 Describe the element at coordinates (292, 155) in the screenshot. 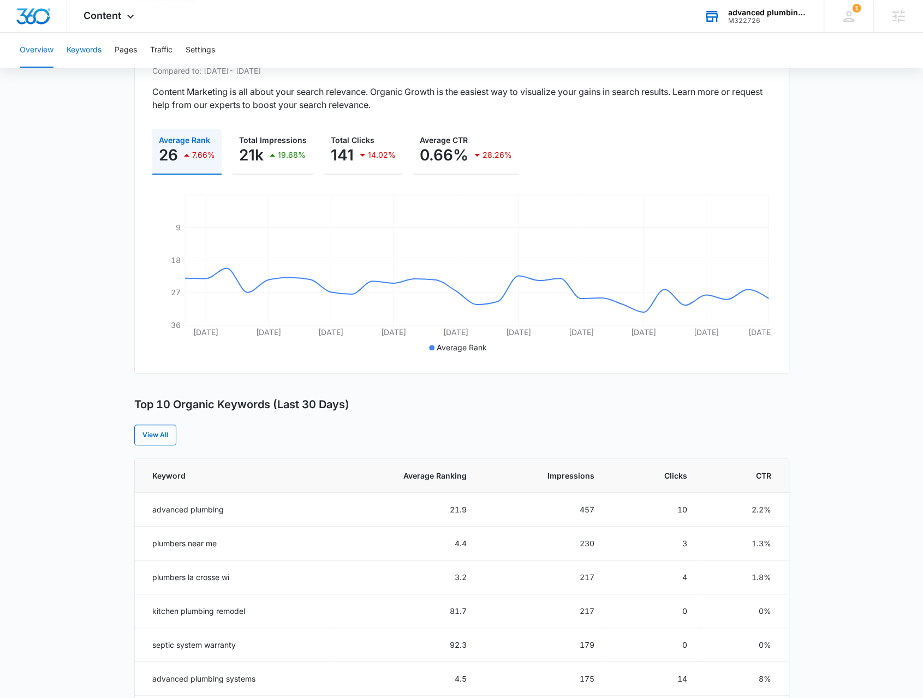

I see `p: 19.68%` at that location.